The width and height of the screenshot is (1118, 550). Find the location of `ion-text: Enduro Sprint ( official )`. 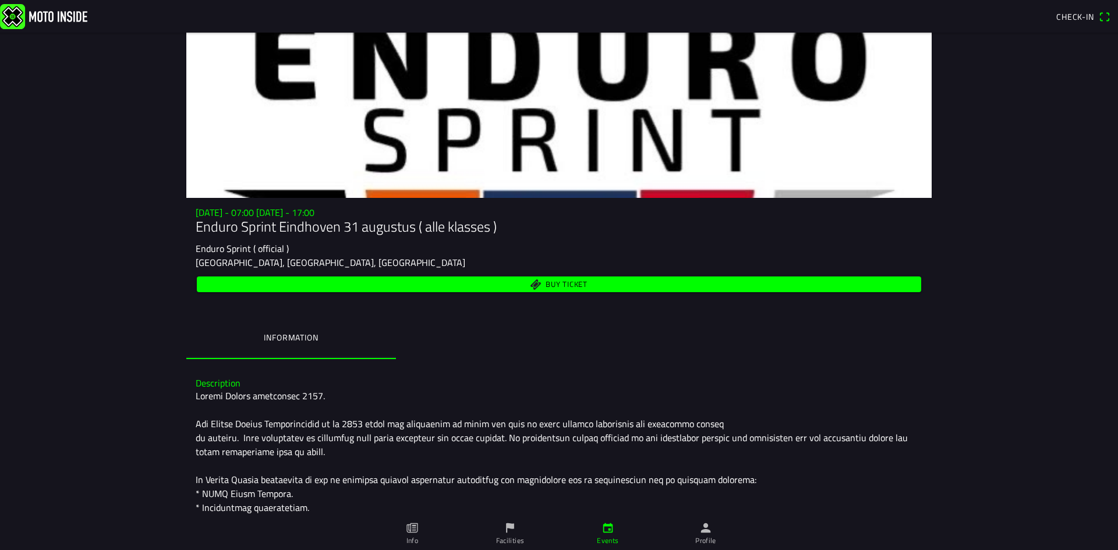

ion-text: Enduro Sprint ( official ) is located at coordinates (242, 249).